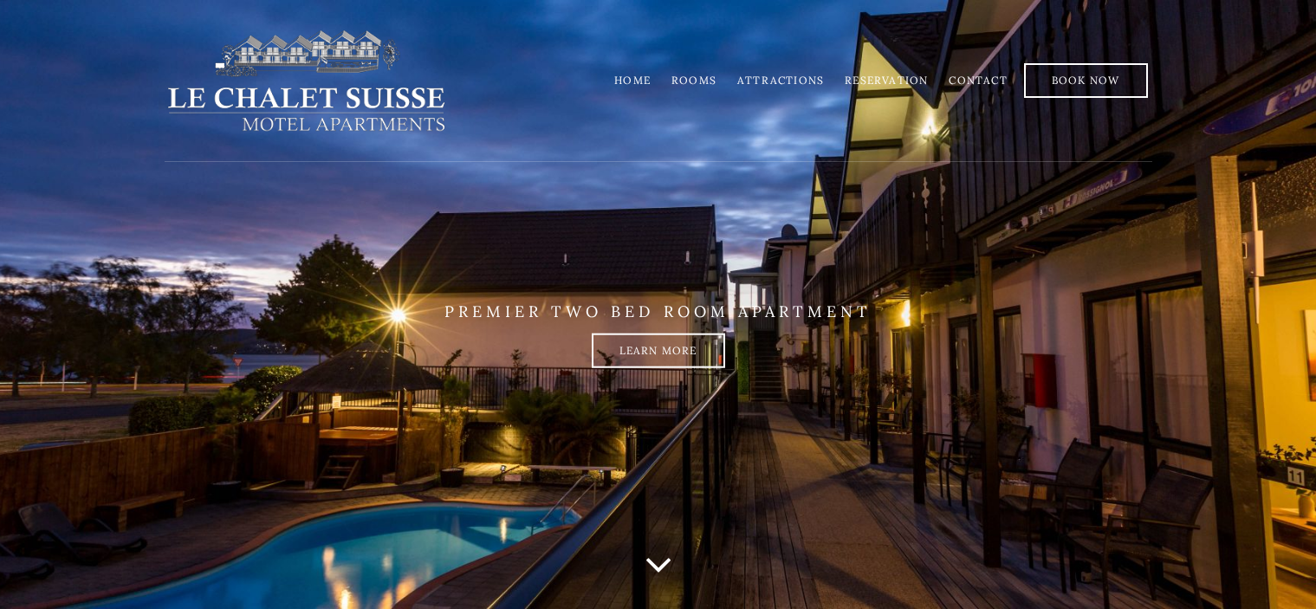 The height and width of the screenshot is (609, 1316). What do you see at coordinates (887, 80) in the screenshot?
I see `a: Reservation` at bounding box center [887, 80].